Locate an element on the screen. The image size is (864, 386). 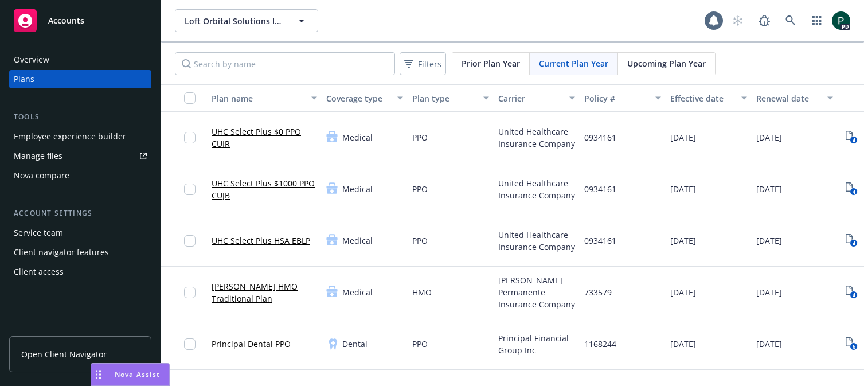
div: Coverage type is located at coordinates (358, 98).